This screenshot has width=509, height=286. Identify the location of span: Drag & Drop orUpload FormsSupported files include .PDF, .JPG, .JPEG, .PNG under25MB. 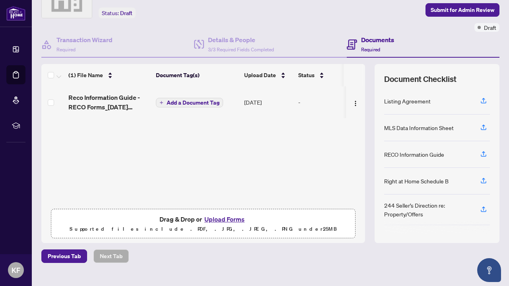
(203, 224).